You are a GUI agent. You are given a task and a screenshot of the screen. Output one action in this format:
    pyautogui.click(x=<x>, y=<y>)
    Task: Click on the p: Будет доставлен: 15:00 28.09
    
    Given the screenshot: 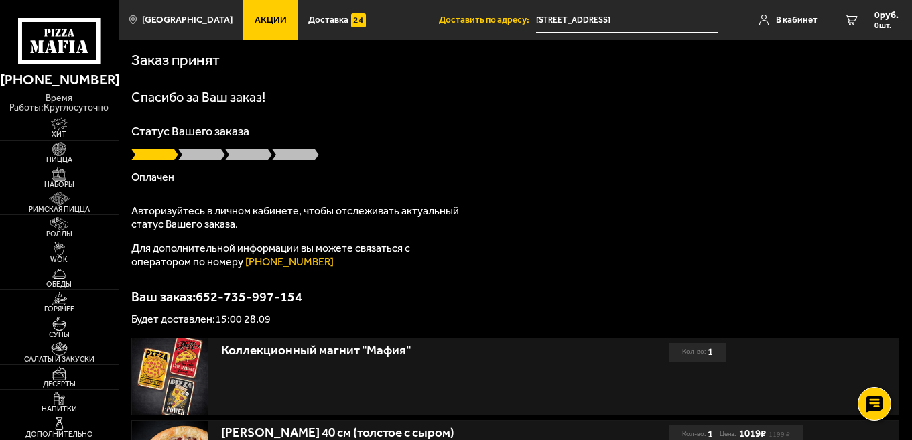 What is the action you would take?
    pyautogui.click(x=515, y=320)
    